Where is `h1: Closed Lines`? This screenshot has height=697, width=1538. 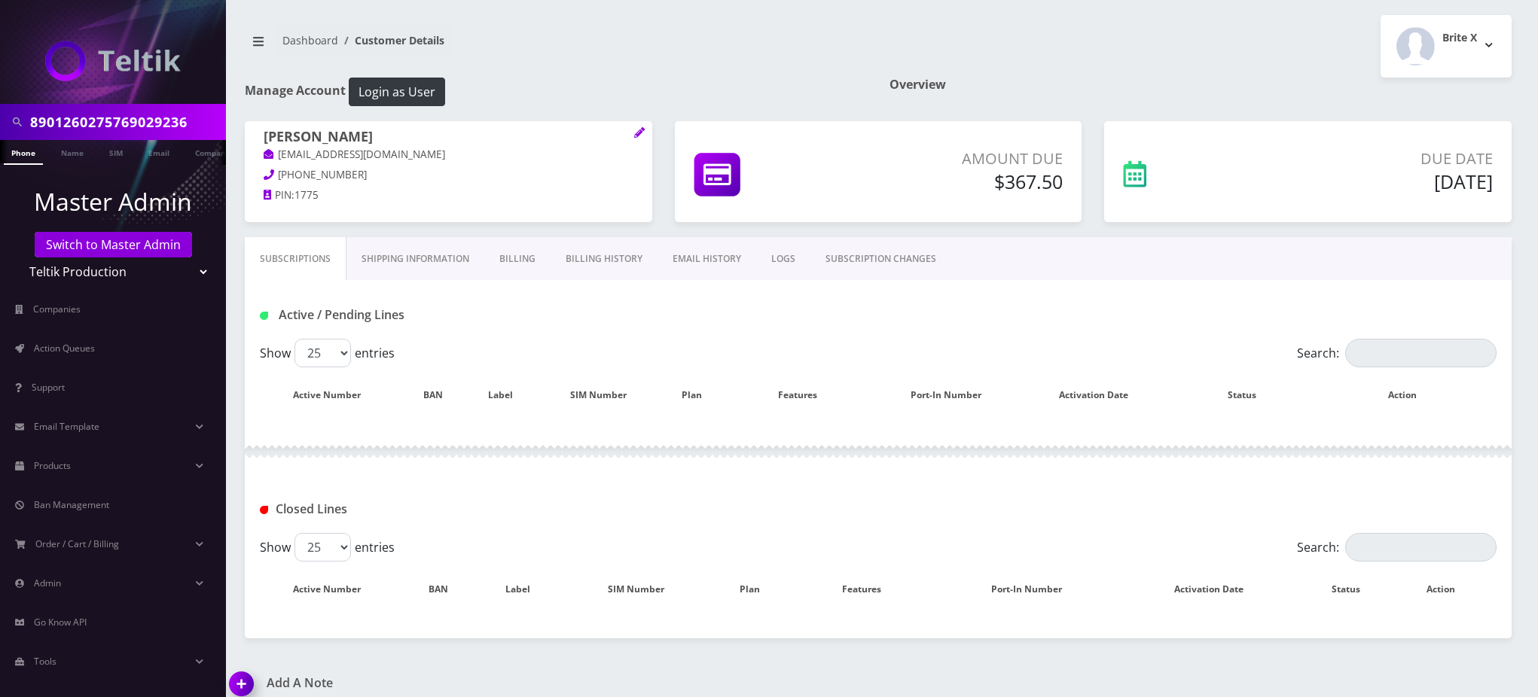
h1: Closed Lines is located at coordinates (458, 509).